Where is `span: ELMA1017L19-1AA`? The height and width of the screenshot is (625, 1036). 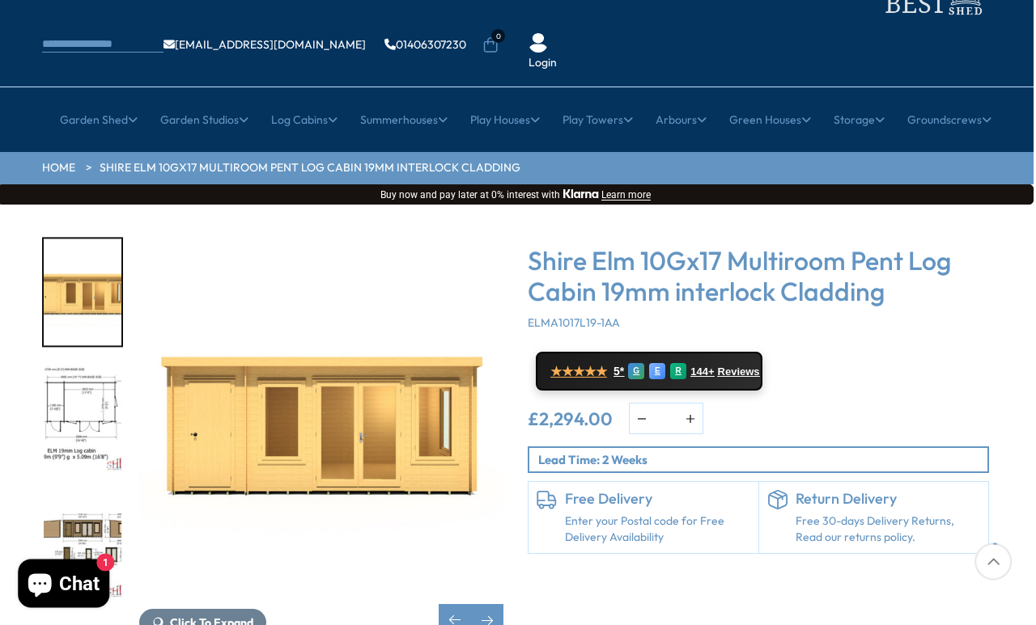 span: ELMA1017L19-1AA is located at coordinates (574, 324).